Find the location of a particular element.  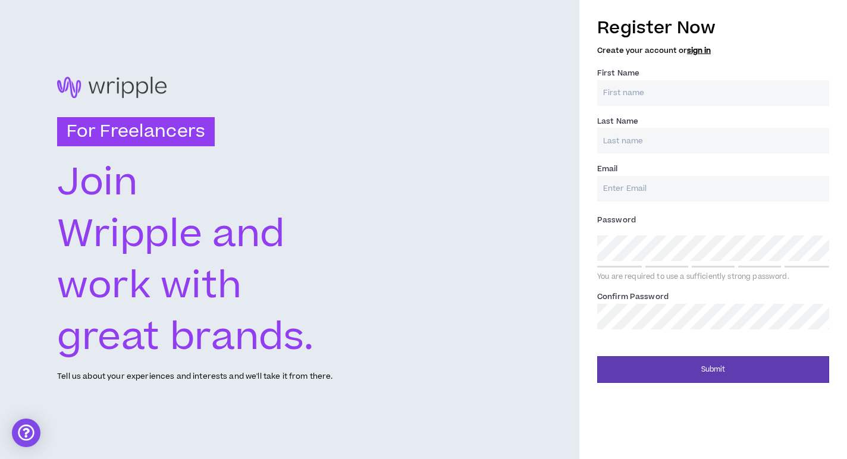

a: sign in is located at coordinates (699, 51).